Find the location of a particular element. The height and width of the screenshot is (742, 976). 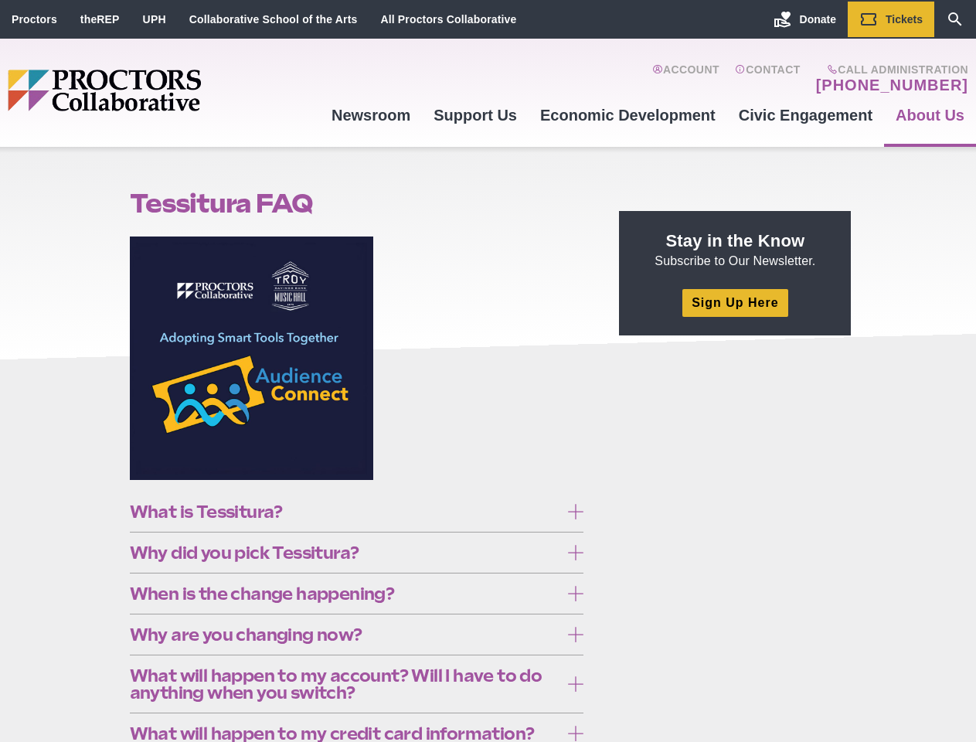

span: What is Tessitura? is located at coordinates (345, 512).